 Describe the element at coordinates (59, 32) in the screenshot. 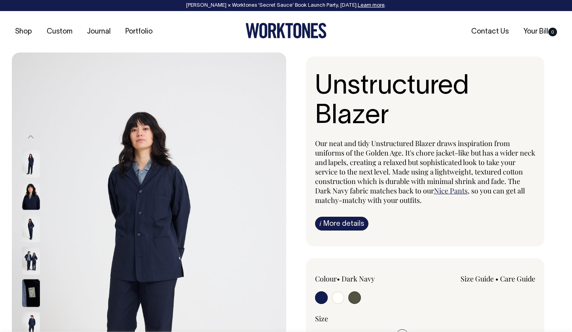

I see `a: Custom` at that location.